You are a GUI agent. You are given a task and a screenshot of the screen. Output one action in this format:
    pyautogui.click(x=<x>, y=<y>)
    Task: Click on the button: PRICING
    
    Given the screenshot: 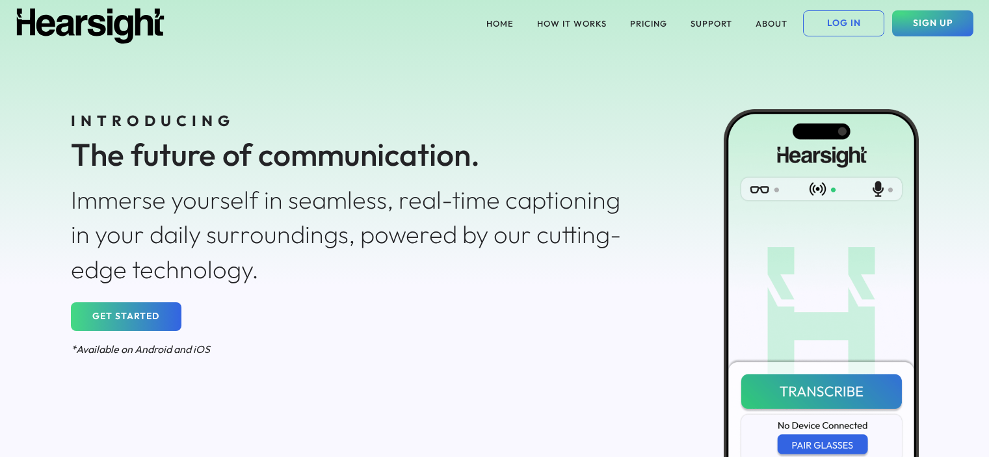 What is the action you would take?
    pyautogui.click(x=648, y=23)
    